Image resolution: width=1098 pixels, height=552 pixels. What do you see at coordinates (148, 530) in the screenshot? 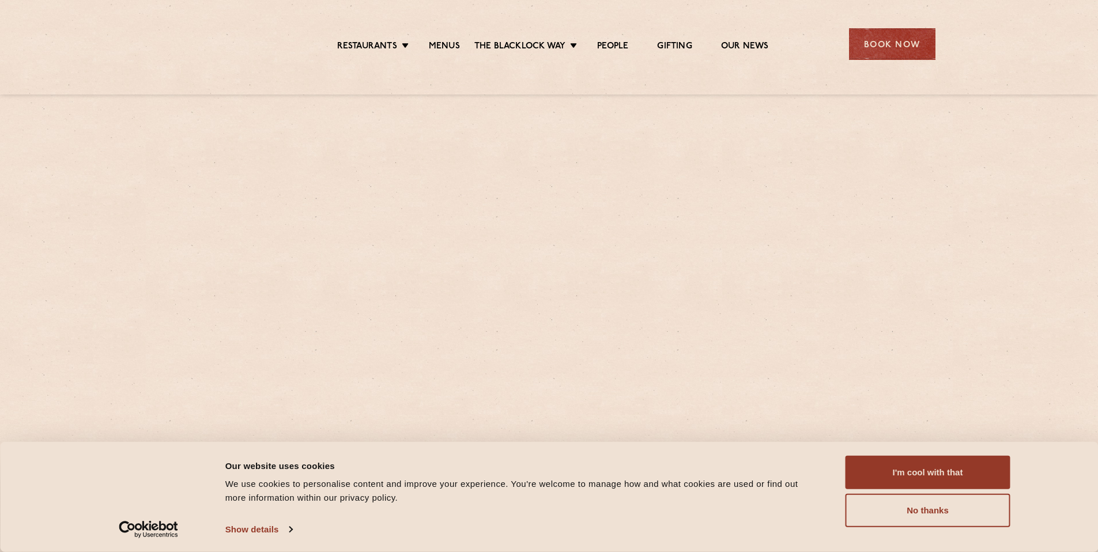
I see `a: Usercentrics Cookiebot - opens in a new window` at bounding box center [148, 530].